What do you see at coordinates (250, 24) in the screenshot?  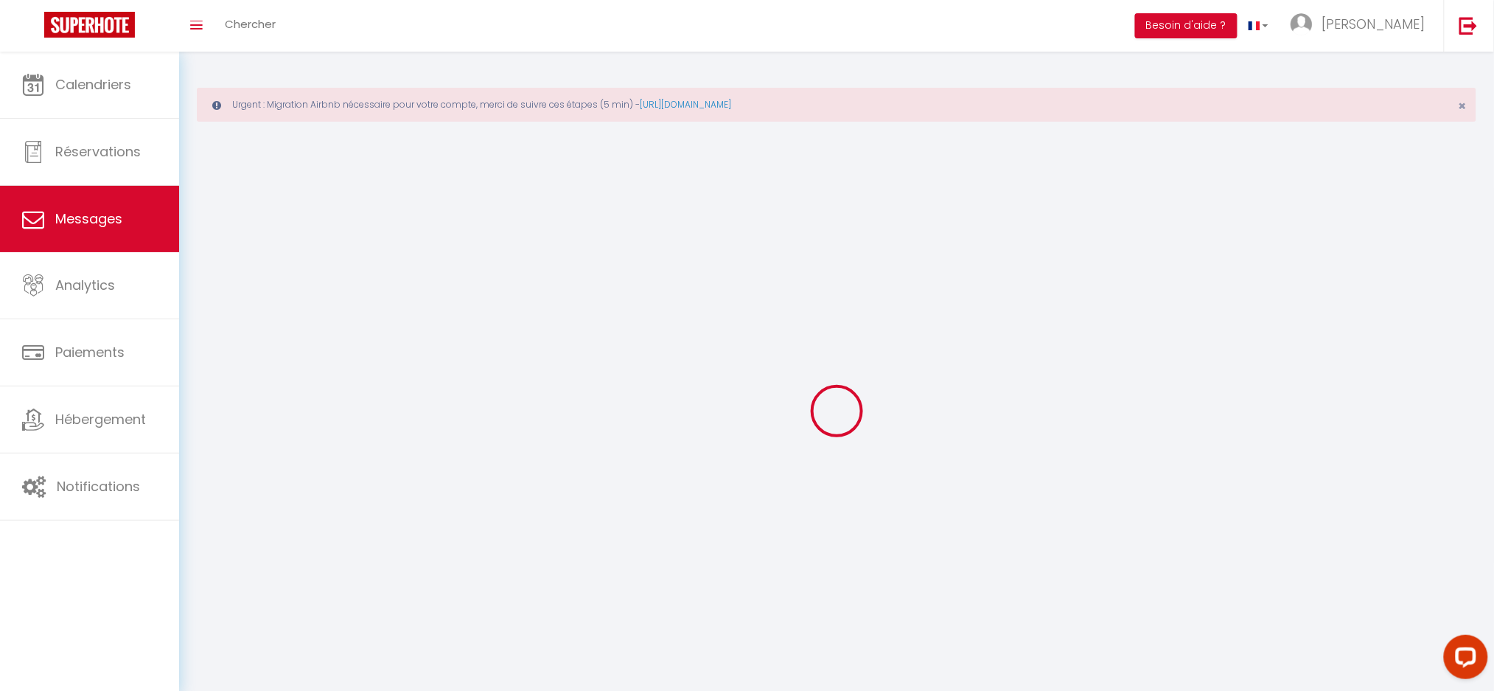 I see `span: Chercher` at bounding box center [250, 24].